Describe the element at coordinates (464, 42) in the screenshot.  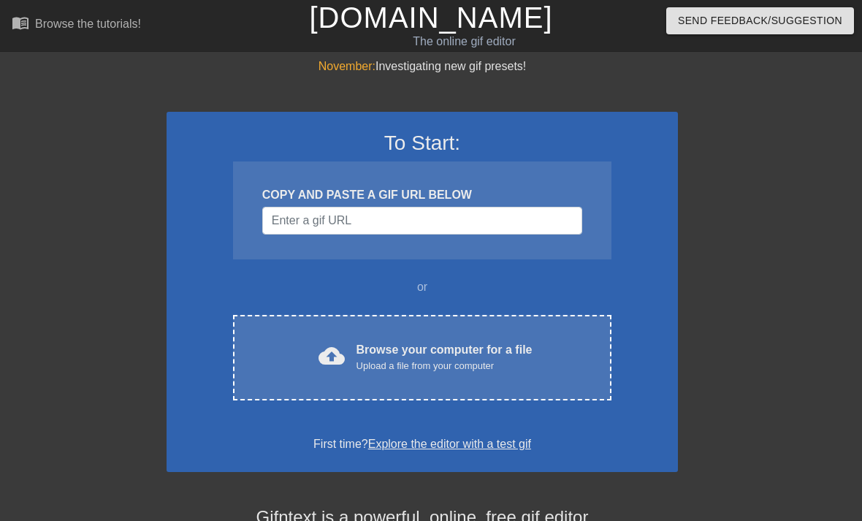
I see `div: The online gif editor` at that location.